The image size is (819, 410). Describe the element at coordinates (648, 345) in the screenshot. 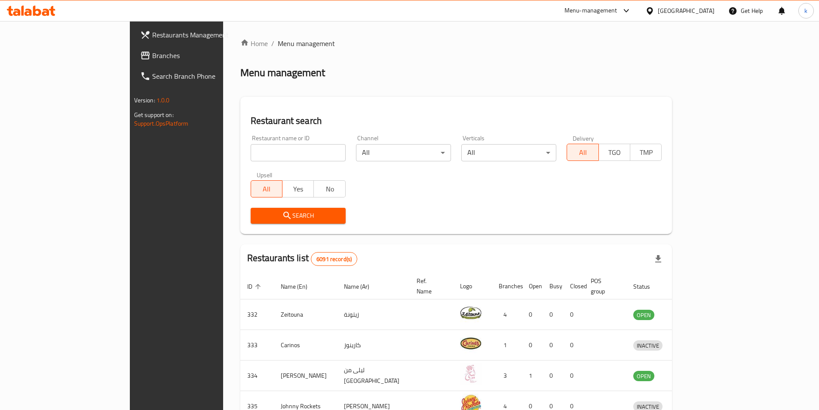

I see `div: INACTIVE` at that location.